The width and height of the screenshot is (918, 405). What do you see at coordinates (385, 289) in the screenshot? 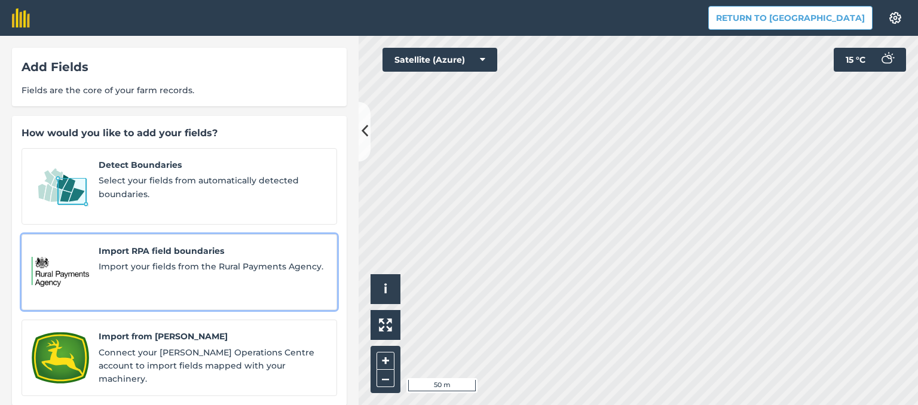
I see `span: i` at bounding box center [385, 289].